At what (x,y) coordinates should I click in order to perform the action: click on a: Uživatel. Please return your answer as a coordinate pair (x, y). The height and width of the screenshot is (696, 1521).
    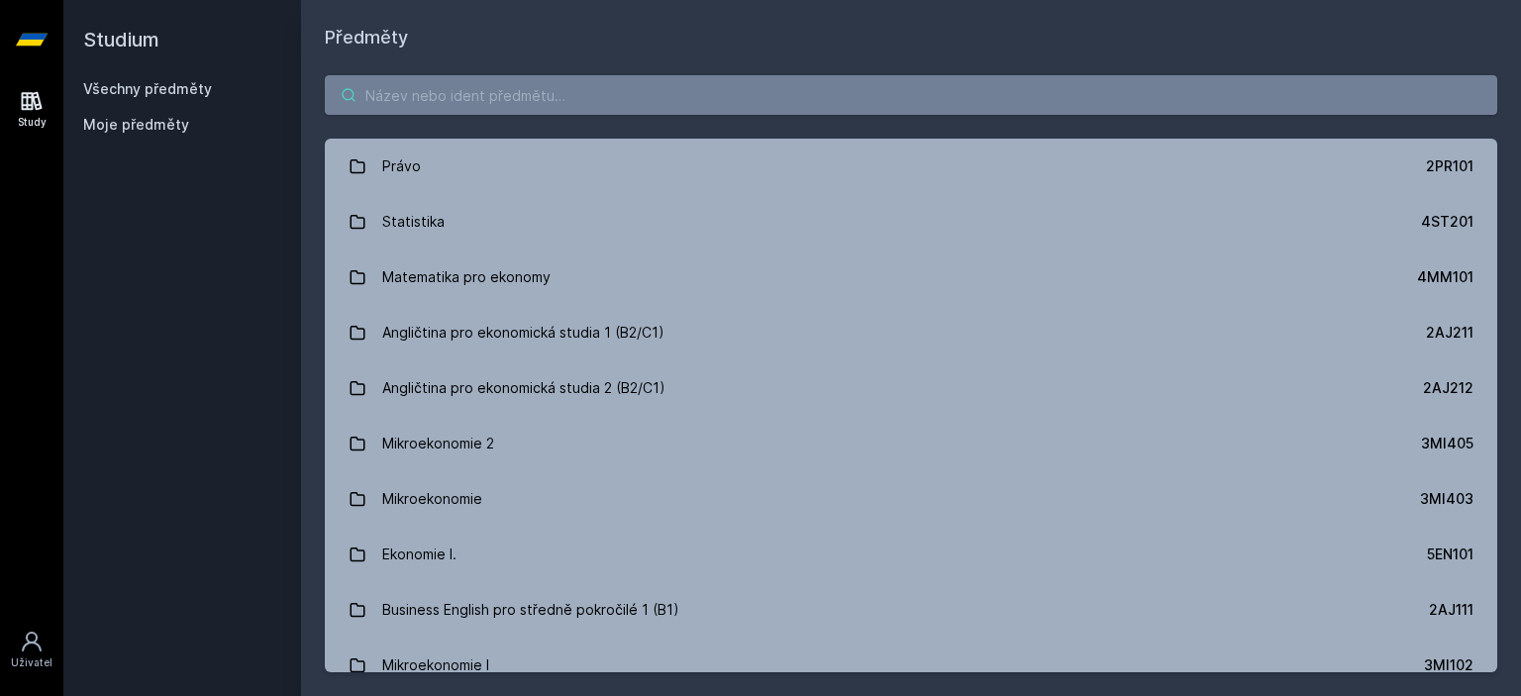
    Looking at the image, I should click on (32, 650).